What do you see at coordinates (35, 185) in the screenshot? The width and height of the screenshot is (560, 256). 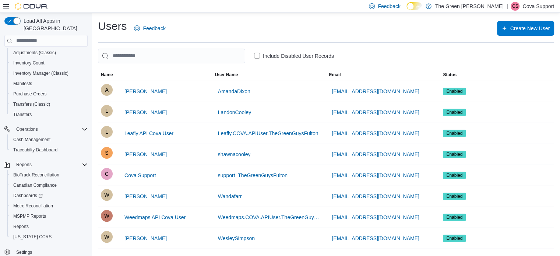 I see `a: Canadian Compliance` at bounding box center [35, 185].